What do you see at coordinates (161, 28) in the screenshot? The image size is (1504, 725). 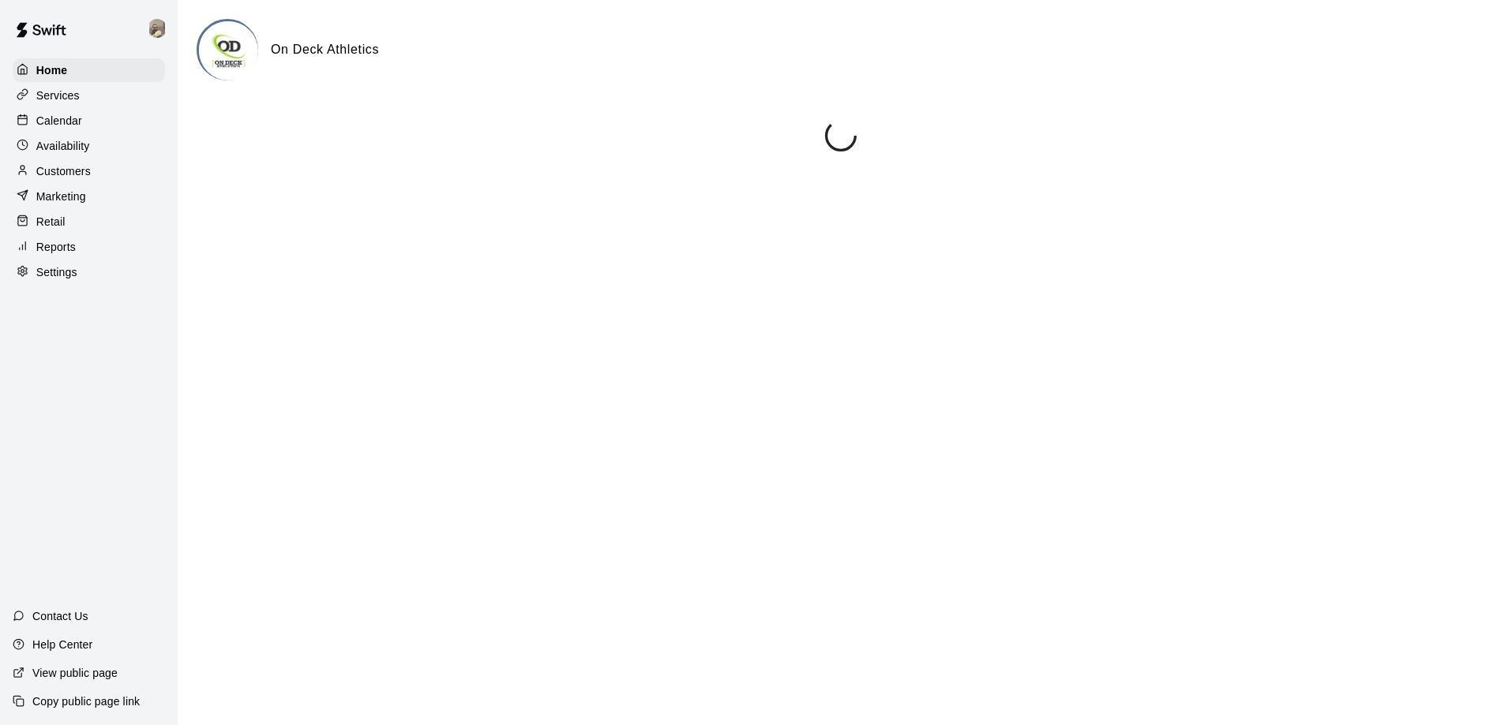 I see `div: Jeramy Donelson` at bounding box center [161, 28].